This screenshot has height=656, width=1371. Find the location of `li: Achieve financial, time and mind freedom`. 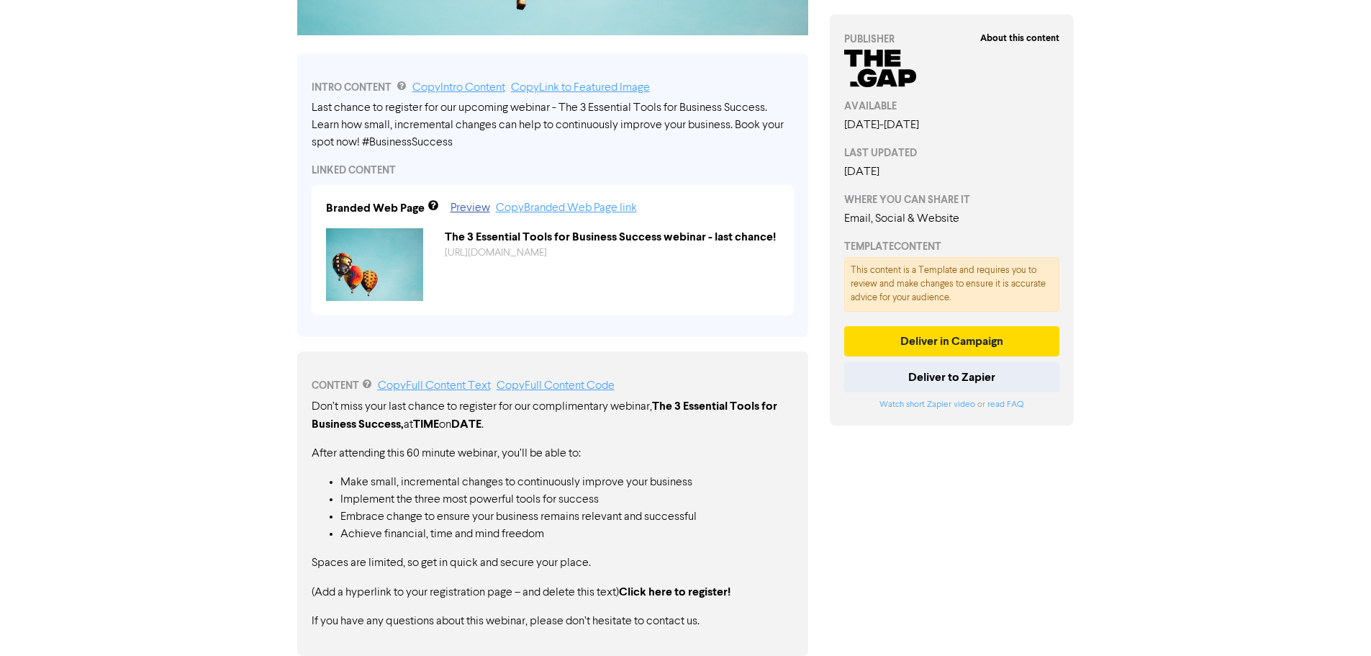

li: Achieve financial, time and mind freedom is located at coordinates (567, 534).